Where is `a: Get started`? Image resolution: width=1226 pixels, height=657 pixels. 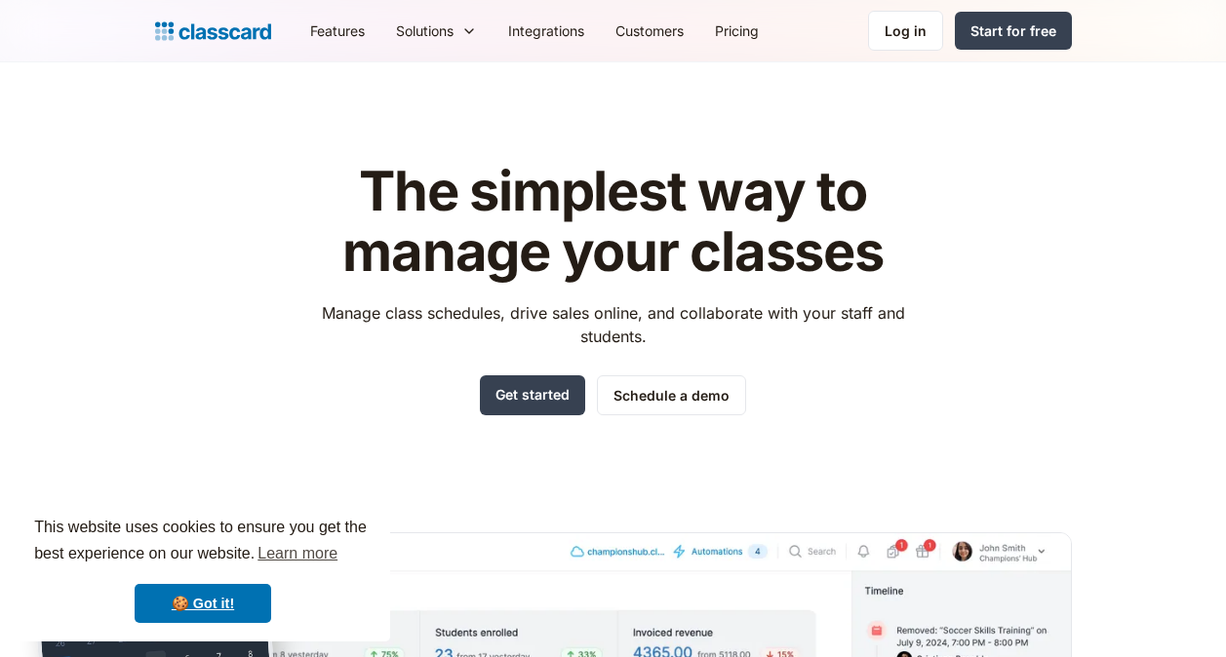 a: Get started is located at coordinates (533, 395).